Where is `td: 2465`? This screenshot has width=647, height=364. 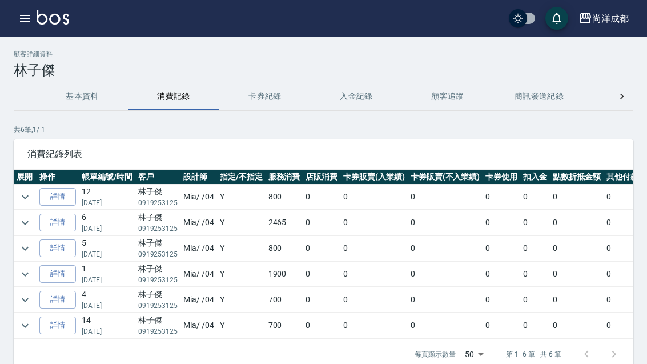
td: 2465 is located at coordinates (284, 223).